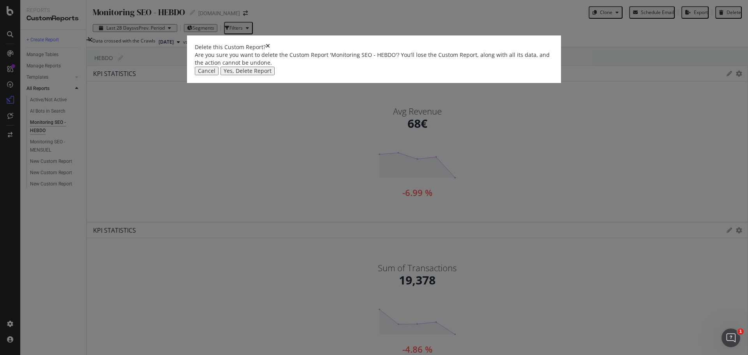 This screenshot has height=355, width=748. I want to click on button: Cancel, so click(206, 71).